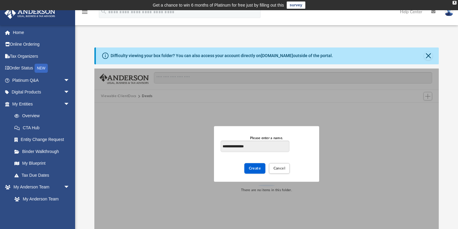 The image size is (458, 229). Describe the element at coordinates (266, 138) in the screenshot. I see `div: Please enter a name.` at that location.